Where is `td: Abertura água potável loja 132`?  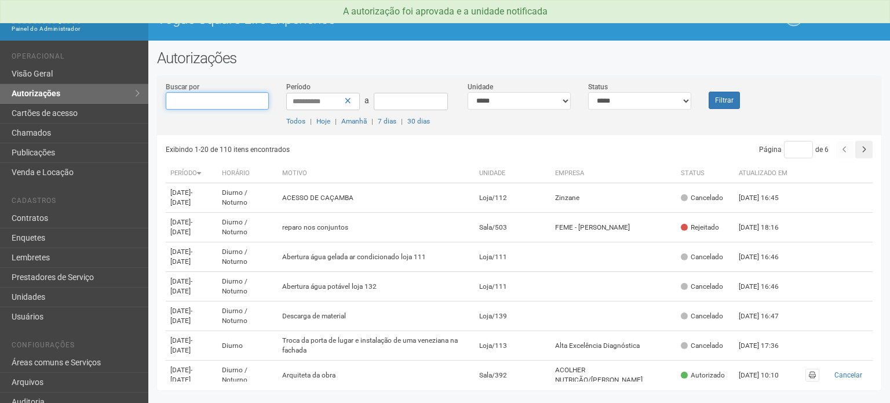
td: Abertura água potável loja 132 is located at coordinates (376, 286).